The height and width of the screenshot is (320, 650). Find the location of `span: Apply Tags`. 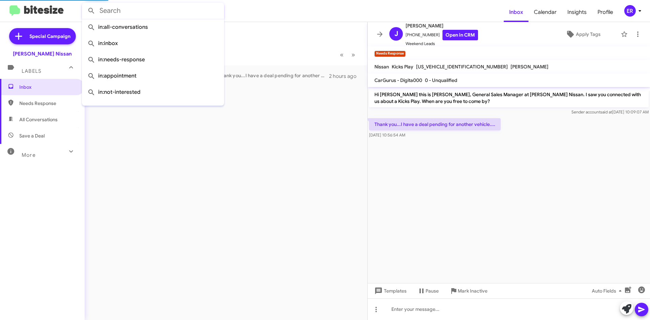

span: Apply Tags is located at coordinates (588, 34).